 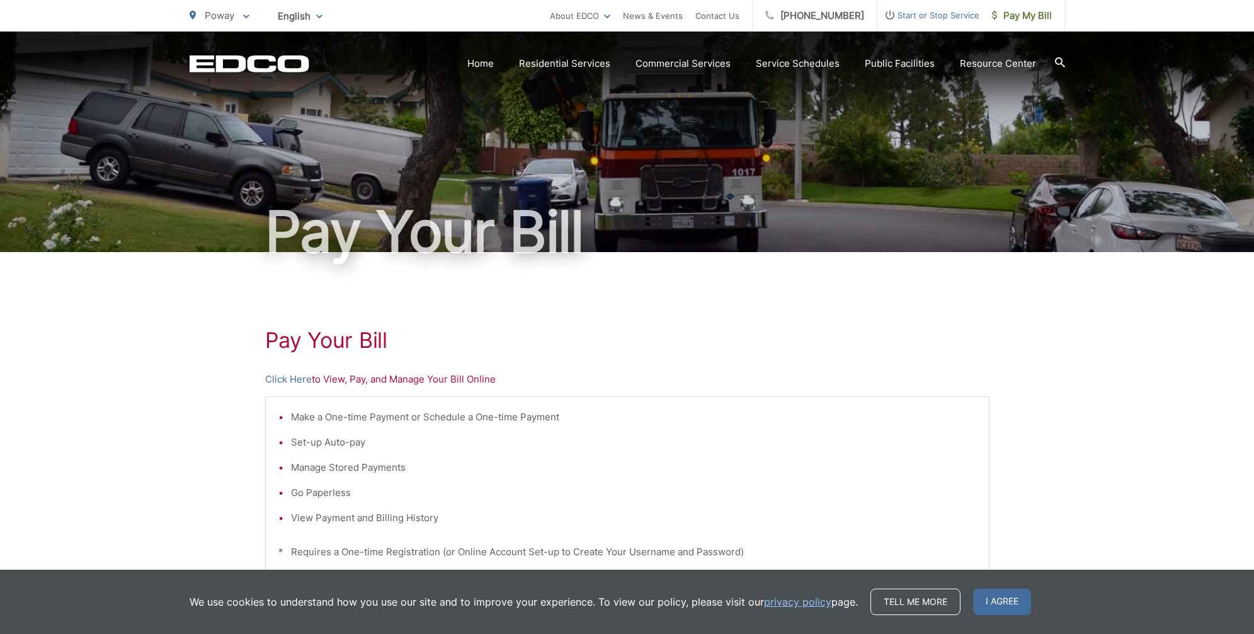 What do you see at coordinates (683, 64) in the screenshot?
I see `a: Commercial Services` at bounding box center [683, 64].